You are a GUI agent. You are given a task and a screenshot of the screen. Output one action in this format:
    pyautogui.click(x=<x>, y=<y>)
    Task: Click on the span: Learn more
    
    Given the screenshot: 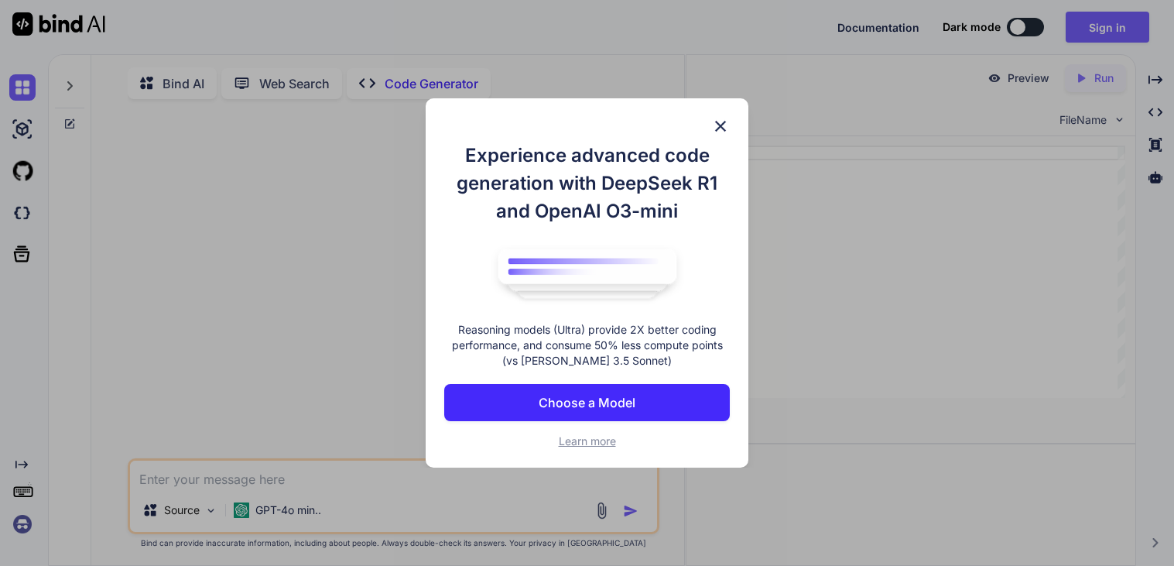 What is the action you would take?
    pyautogui.click(x=587, y=440)
    